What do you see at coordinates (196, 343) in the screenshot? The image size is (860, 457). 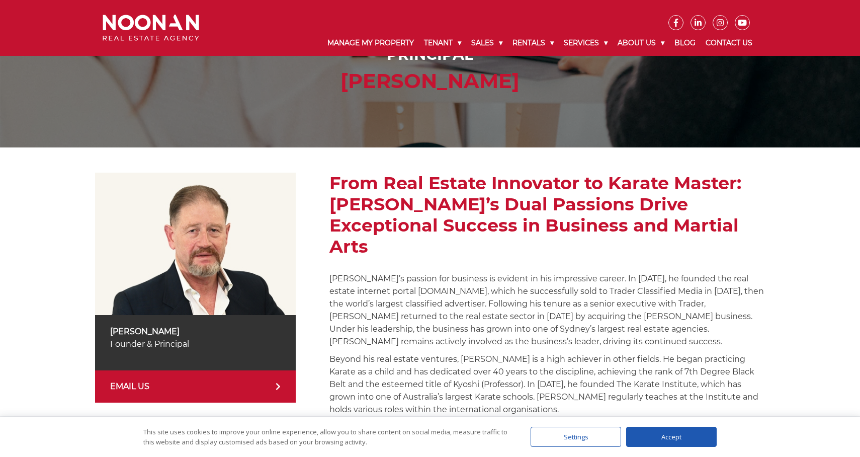 I see `p: Founder & Principal` at bounding box center [196, 343].